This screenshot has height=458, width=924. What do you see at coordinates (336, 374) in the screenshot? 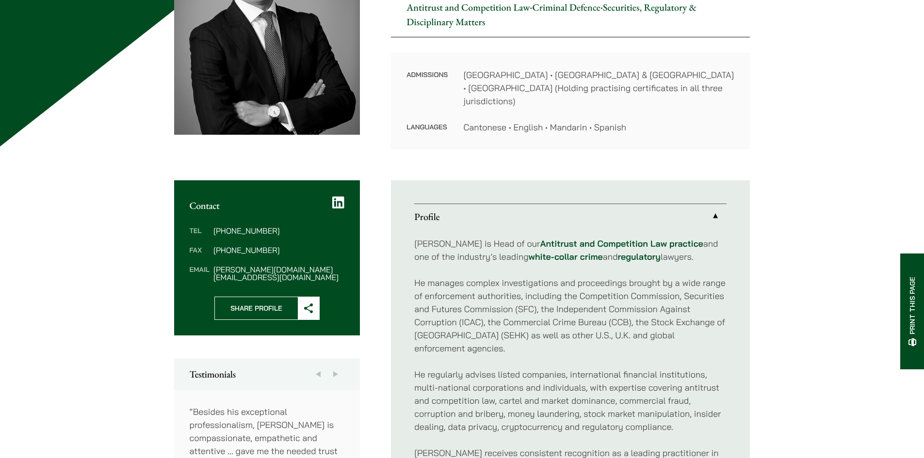
I see `button: Next` at bounding box center [336, 374].